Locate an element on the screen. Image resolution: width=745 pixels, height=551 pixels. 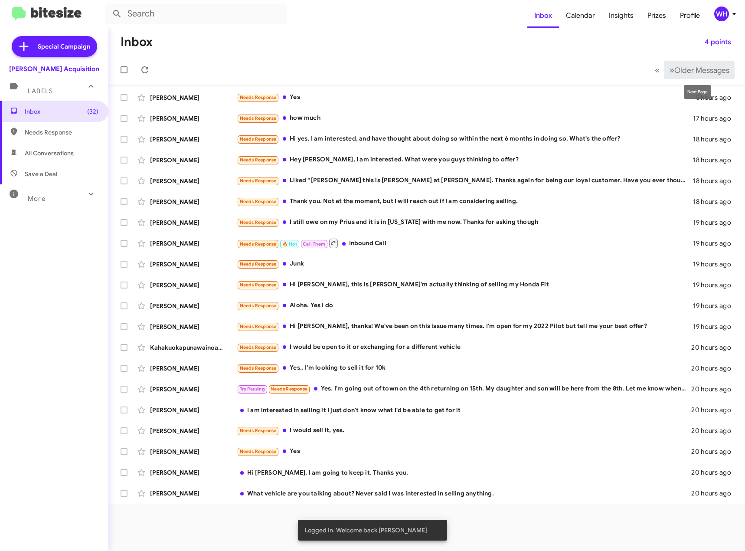
span: Try Pausing is located at coordinates (252, 389).